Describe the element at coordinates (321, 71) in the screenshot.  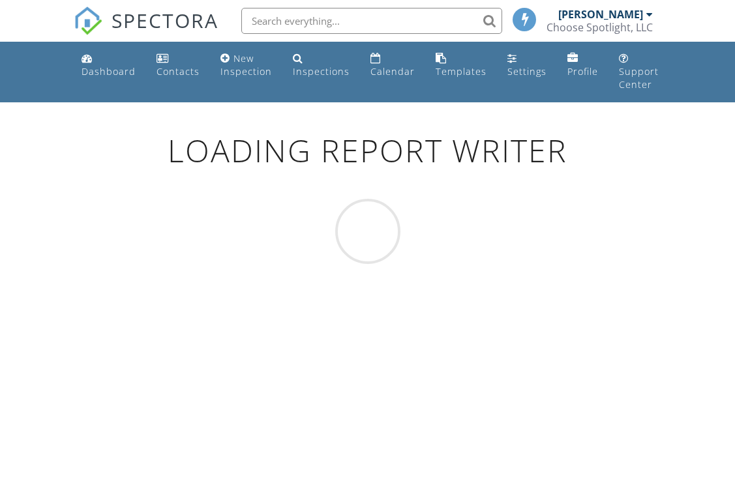
I see `div: Inspections` at that location.